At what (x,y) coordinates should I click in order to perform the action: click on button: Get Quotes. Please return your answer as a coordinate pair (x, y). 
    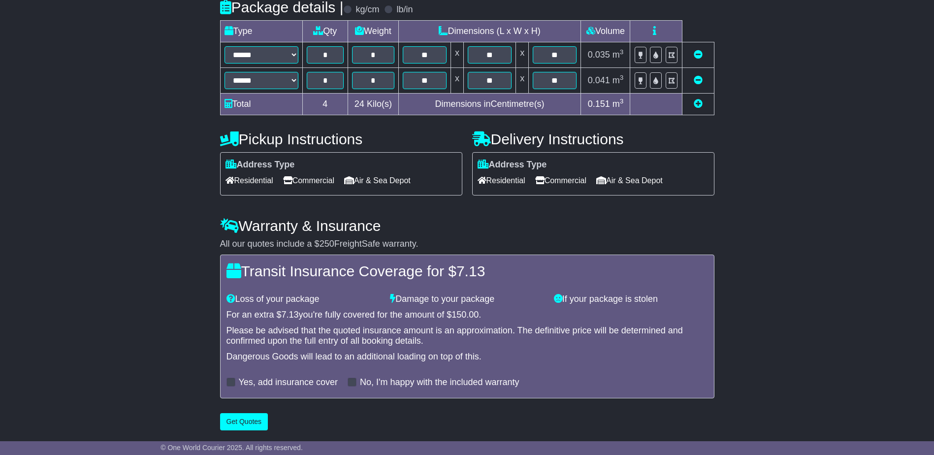
    Looking at the image, I should click on (244, 422).